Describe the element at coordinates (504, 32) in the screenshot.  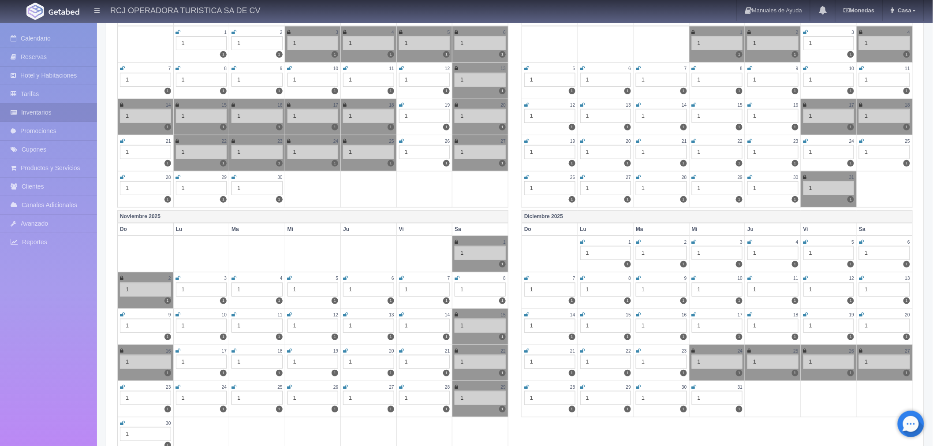
I see `small: 6` at that location.